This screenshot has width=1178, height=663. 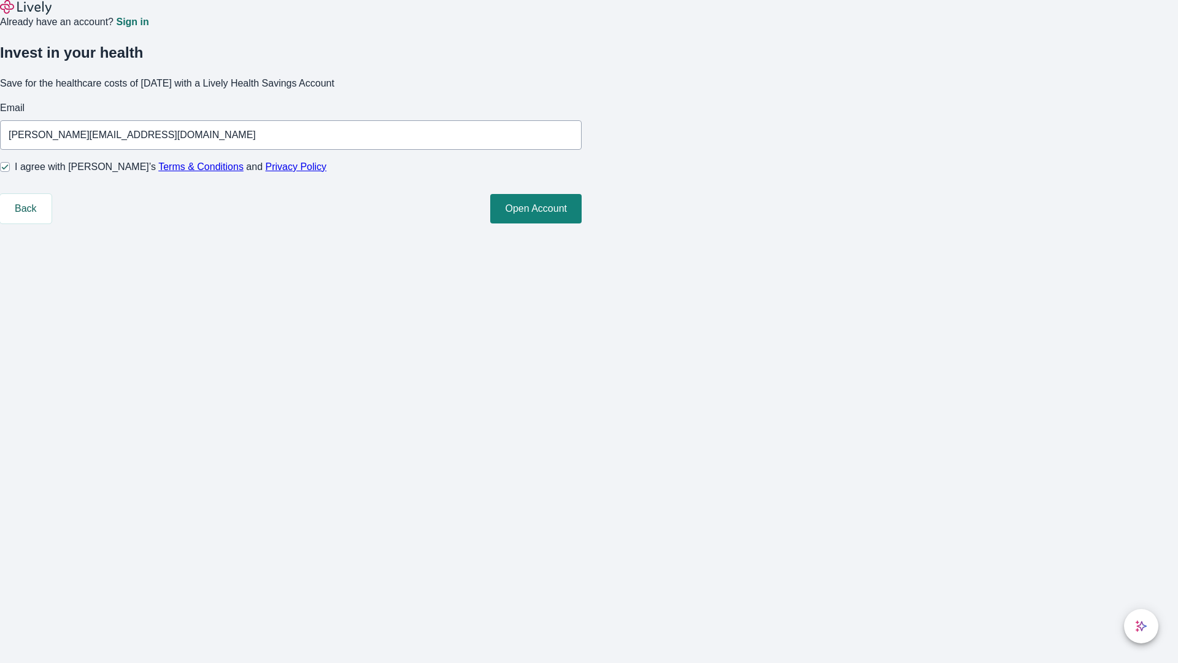 I want to click on a: Sign in, so click(x=132, y=22).